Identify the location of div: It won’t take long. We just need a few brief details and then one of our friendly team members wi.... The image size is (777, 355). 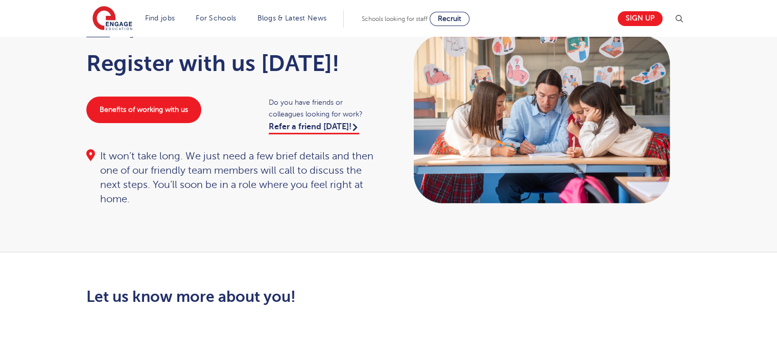
(232, 178).